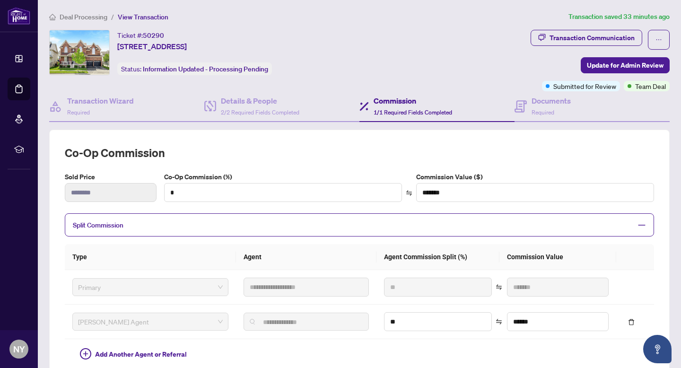 The width and height of the screenshot is (681, 368). What do you see at coordinates (260, 112) in the screenshot?
I see `span: 2/2 Required Fields Completed` at bounding box center [260, 112].